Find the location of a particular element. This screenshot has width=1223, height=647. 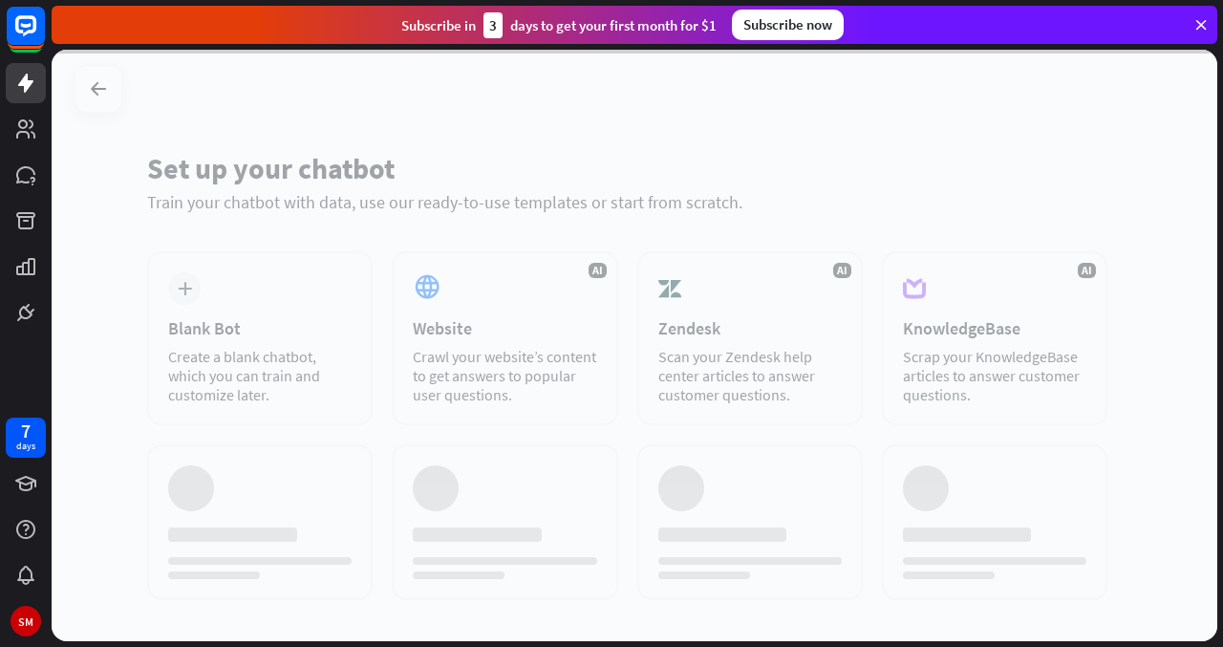

div: 7 is located at coordinates (26, 431).